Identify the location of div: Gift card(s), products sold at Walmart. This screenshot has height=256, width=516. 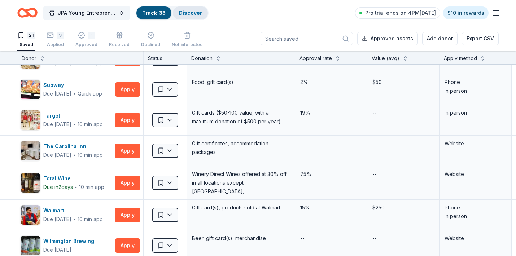
(240, 208).